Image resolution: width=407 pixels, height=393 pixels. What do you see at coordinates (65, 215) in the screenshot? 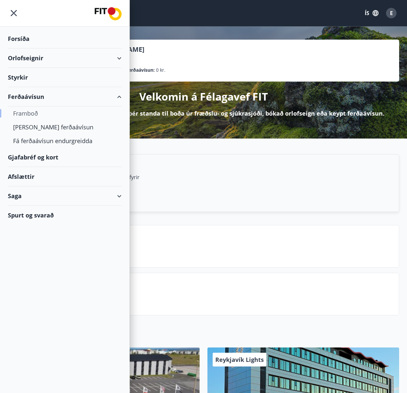
I see `div: Spurt og svarað` at bounding box center [65, 215].